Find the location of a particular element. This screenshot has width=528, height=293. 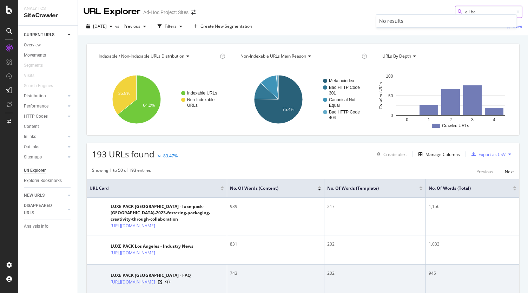

div: 945 is located at coordinates (472, 273).